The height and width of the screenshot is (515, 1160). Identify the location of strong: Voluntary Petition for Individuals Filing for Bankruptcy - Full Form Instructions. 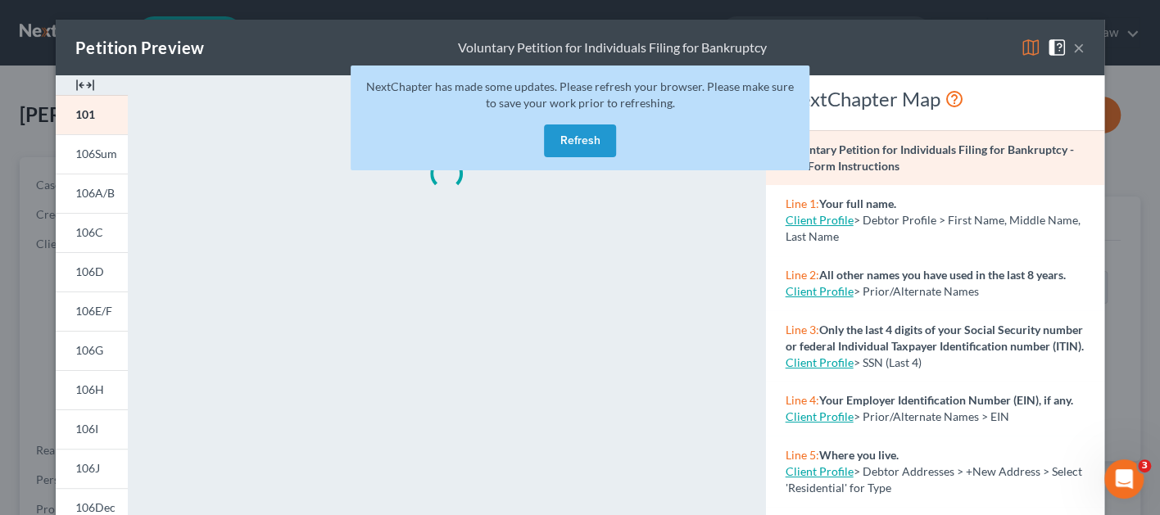
(929, 157).